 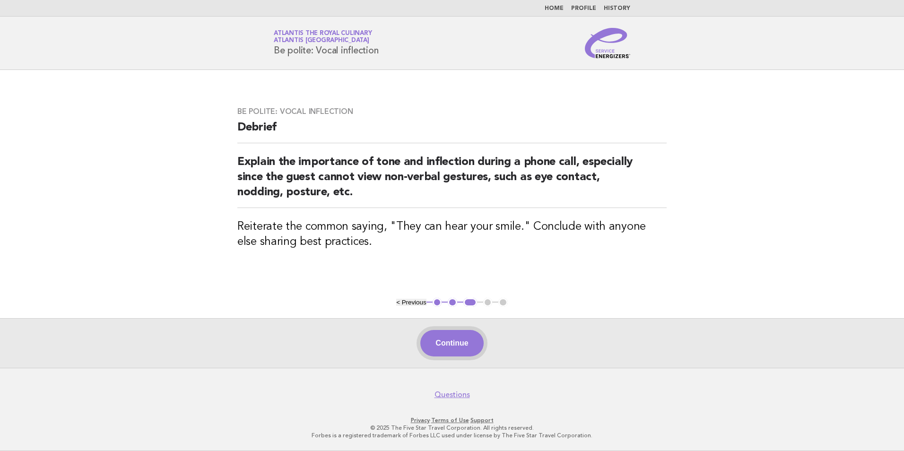 I want to click on a: Home, so click(x=554, y=9).